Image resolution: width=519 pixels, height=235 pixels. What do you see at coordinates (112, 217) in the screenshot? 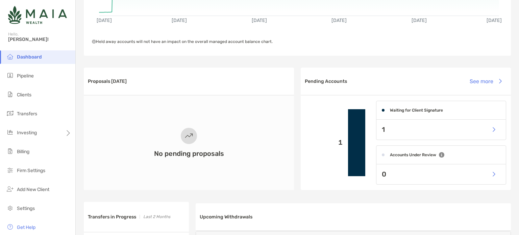
I see `h3: Transfers in Progress` at bounding box center [112, 217].